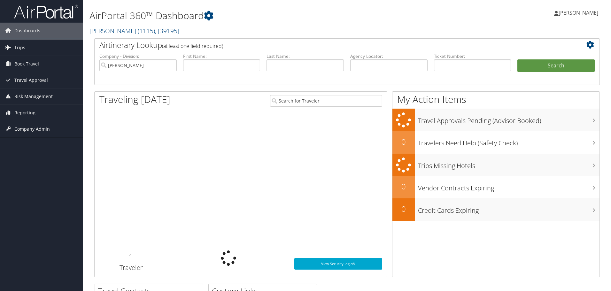 The image size is (611, 291). I want to click on img: airportal-logo.png, so click(46, 12).